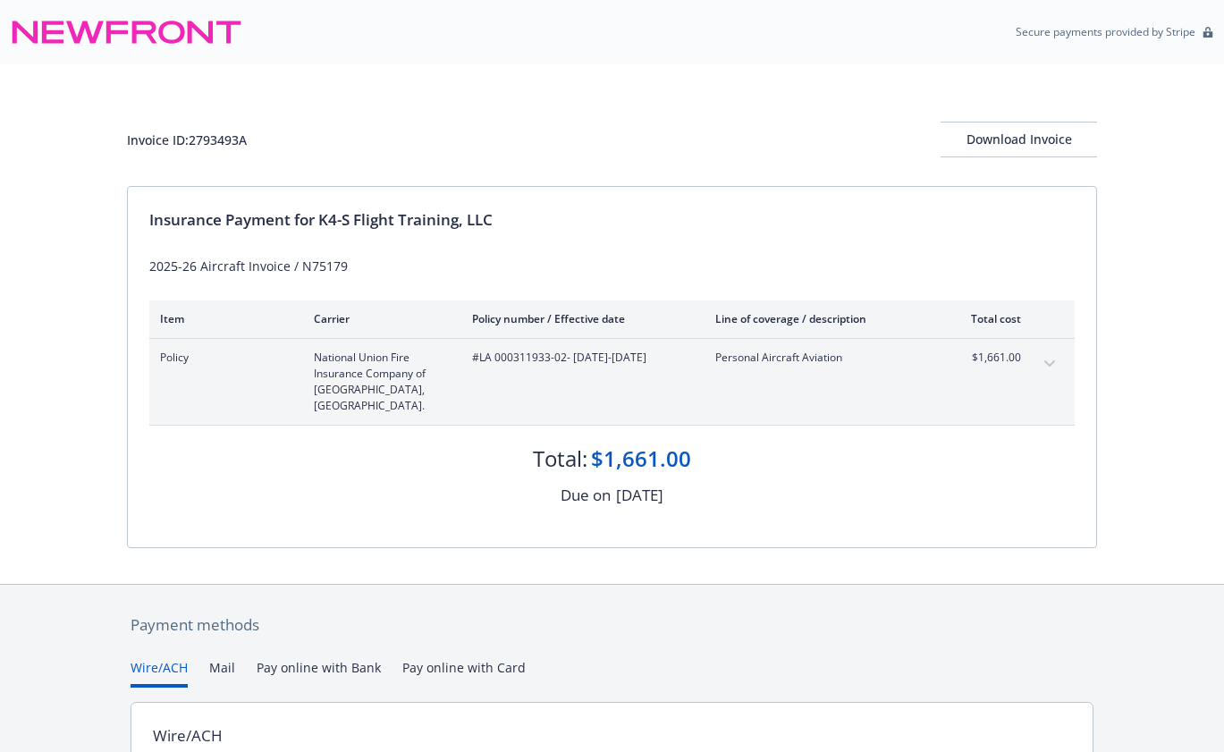 The width and height of the screenshot is (1224, 752). What do you see at coordinates (188, 736) in the screenshot?
I see `div: Wire/ACH` at bounding box center [188, 736].